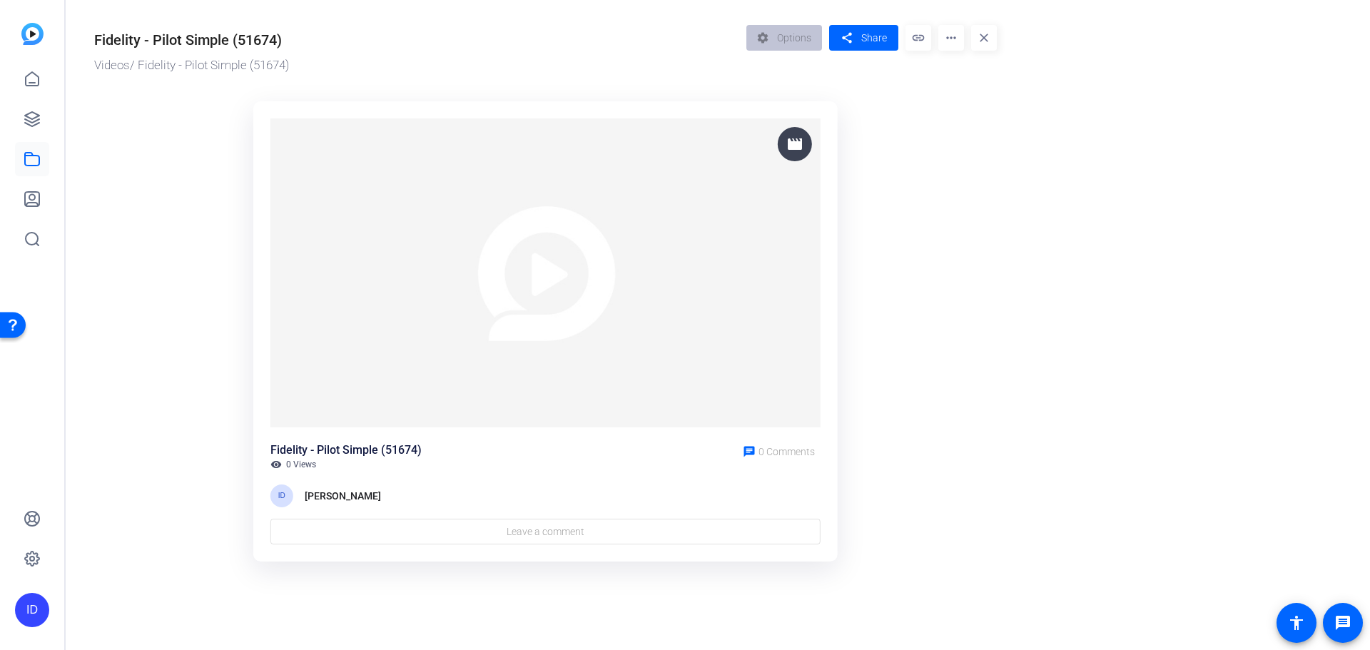 The width and height of the screenshot is (1370, 650). I want to click on button: Share, so click(863, 38).